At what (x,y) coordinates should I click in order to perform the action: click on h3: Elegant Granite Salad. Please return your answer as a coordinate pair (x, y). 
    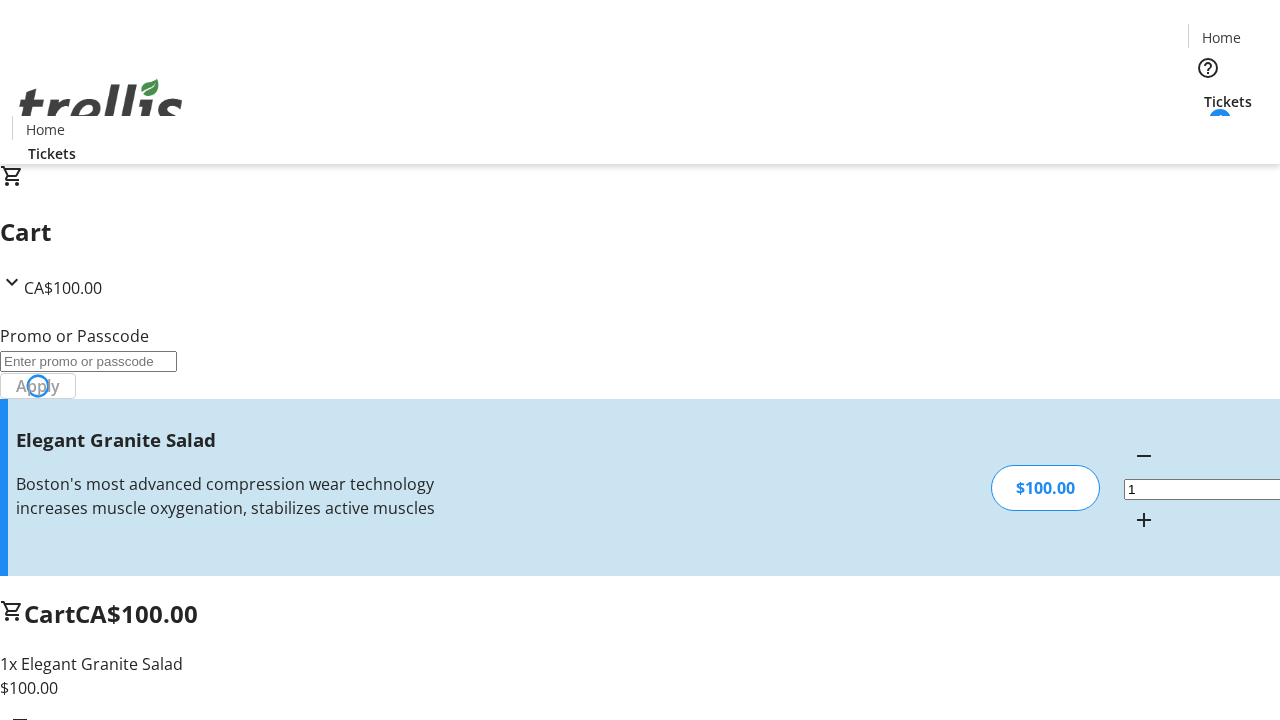
    Looking at the image, I should click on (234, 440).